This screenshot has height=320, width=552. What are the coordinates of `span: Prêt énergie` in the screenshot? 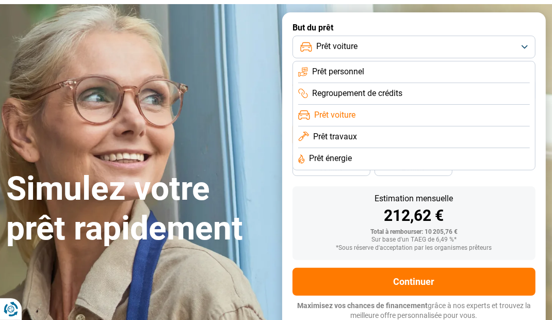 It's located at (330, 158).